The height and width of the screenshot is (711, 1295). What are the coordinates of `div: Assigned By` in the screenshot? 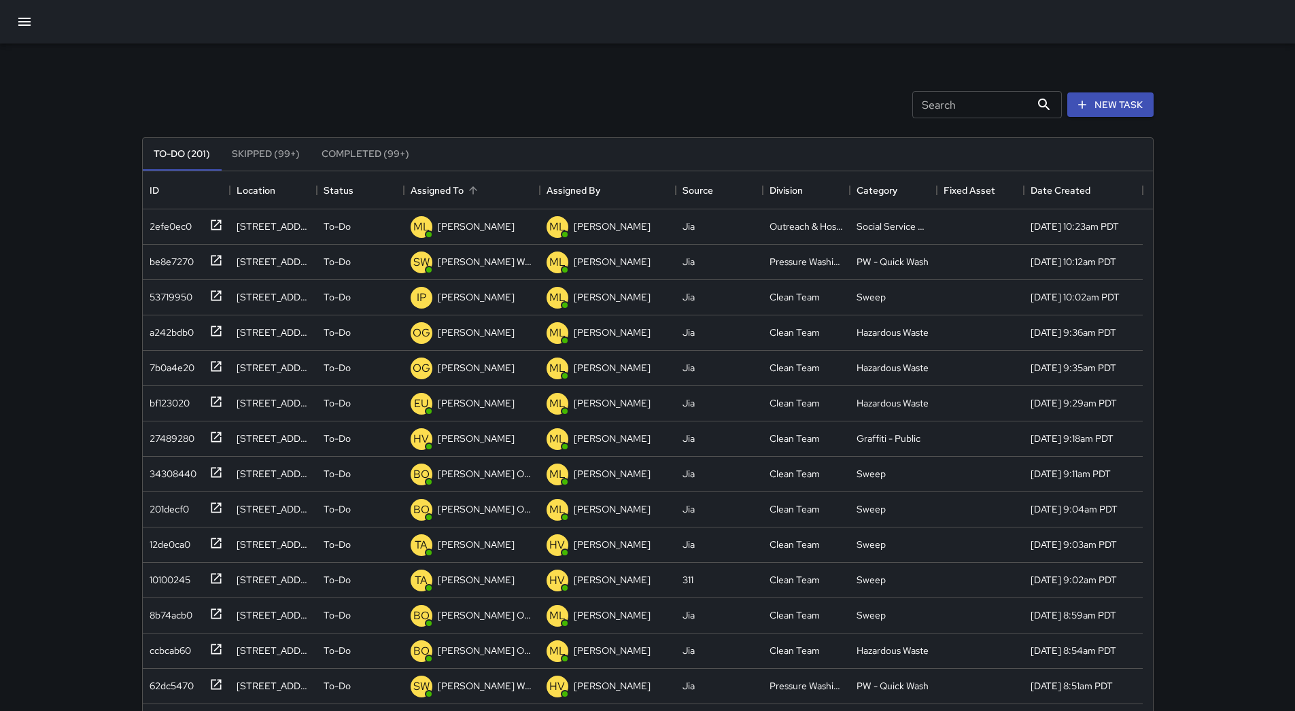 It's located at (573, 190).